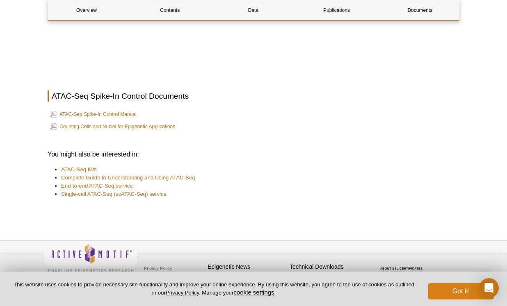  Describe the element at coordinates (402, 264) in the screenshot. I see `table: Click to Verify - This site chose Symantec SSL for secure e-commerce and confidential communicati...` at that location.